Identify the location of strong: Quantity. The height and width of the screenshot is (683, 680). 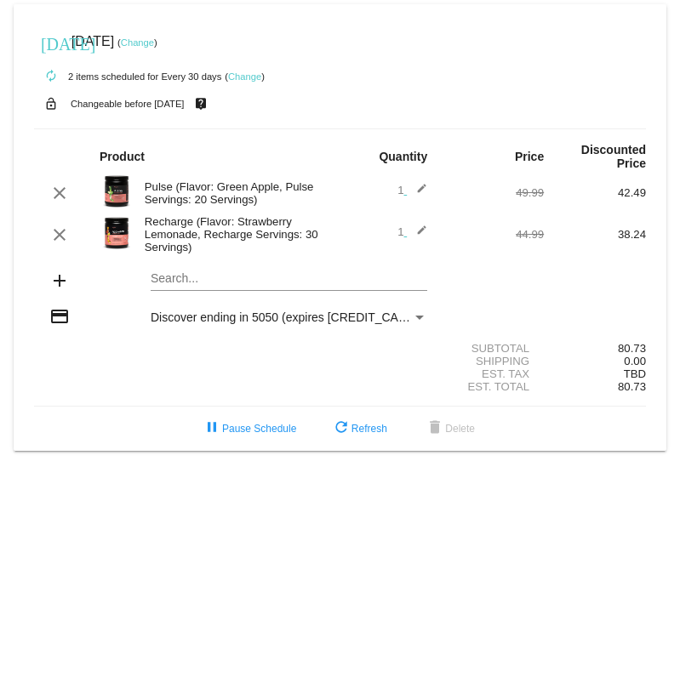
(402, 157).